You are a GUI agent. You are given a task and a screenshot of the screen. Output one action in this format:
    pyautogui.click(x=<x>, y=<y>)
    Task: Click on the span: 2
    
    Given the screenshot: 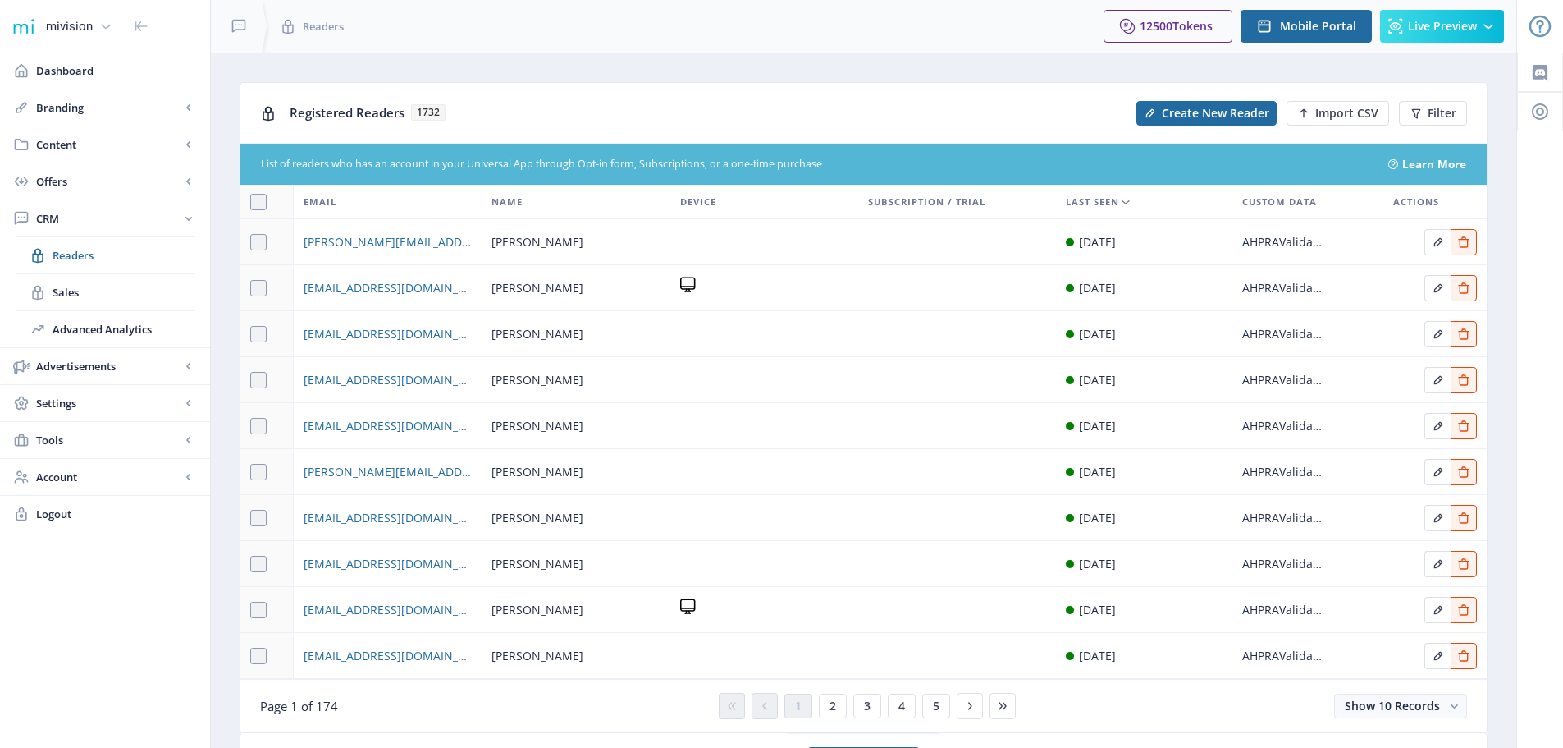 What is the action you would take?
    pyautogui.click(x=833, y=706)
    